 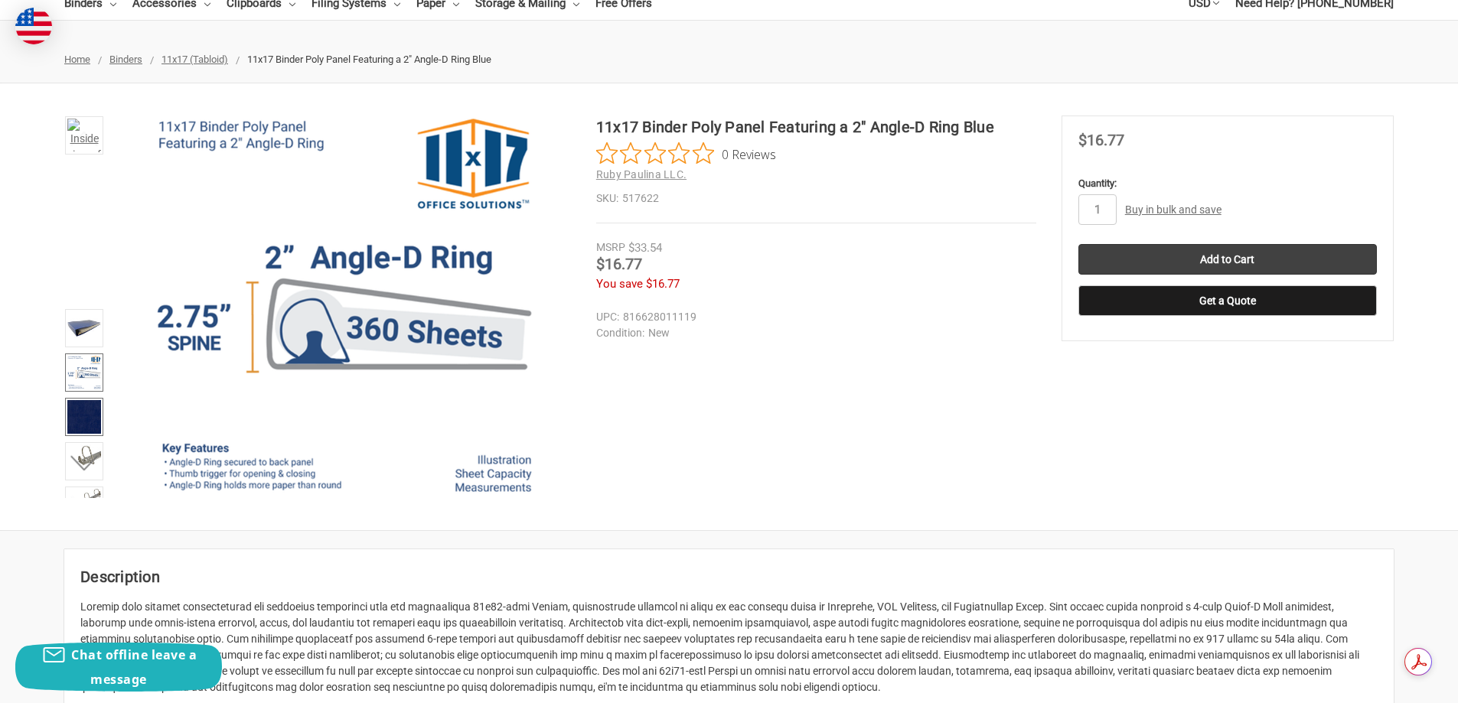 I want to click on span: Ruby Paulina LLC., so click(x=641, y=175).